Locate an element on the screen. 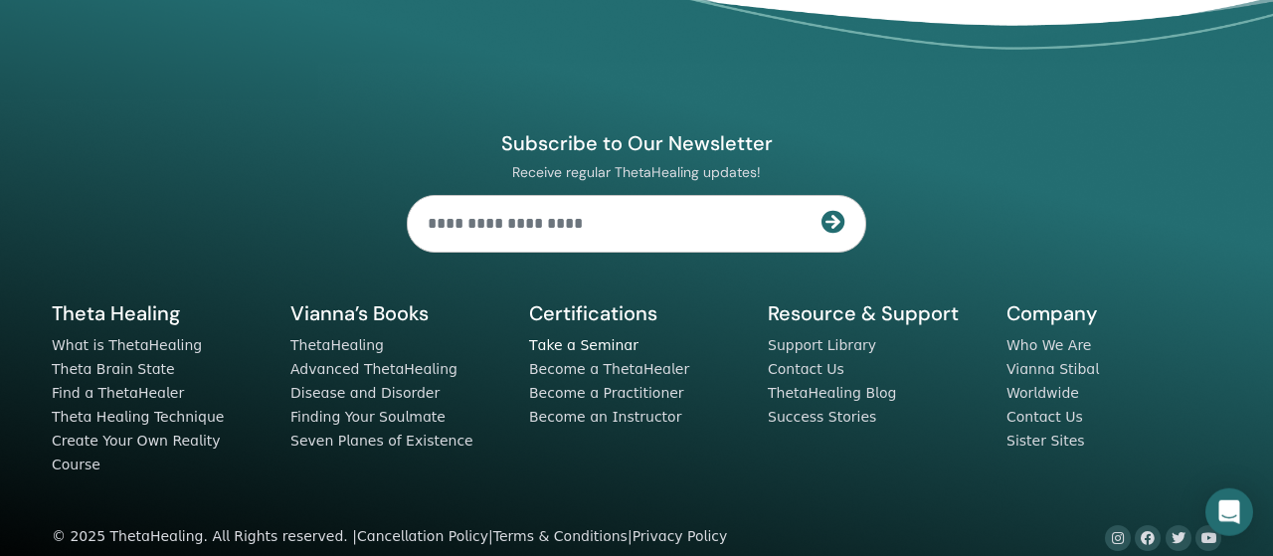 This screenshot has height=556, width=1273. p: Receive regular ThetaHealing updates! is located at coordinates (637, 172).